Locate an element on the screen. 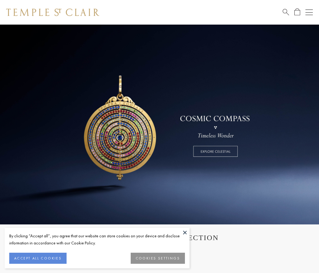 Image resolution: width=319 pixels, height=273 pixels. button: Open navigation is located at coordinates (309, 12).